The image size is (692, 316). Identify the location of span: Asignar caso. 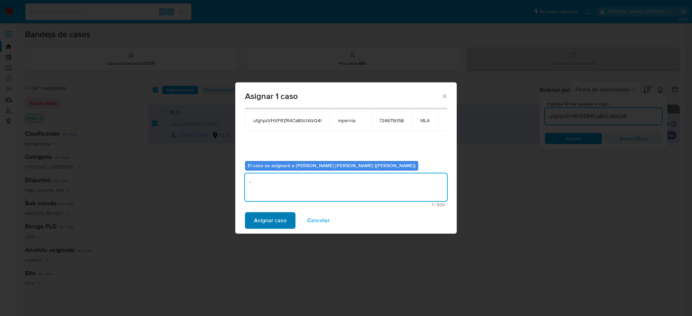
(270, 220).